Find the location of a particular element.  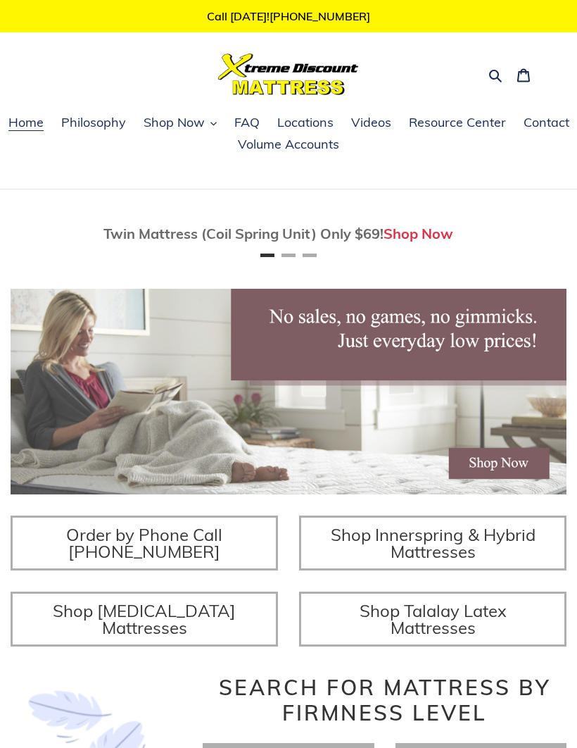

a: Resource Center is located at coordinates (458, 123).